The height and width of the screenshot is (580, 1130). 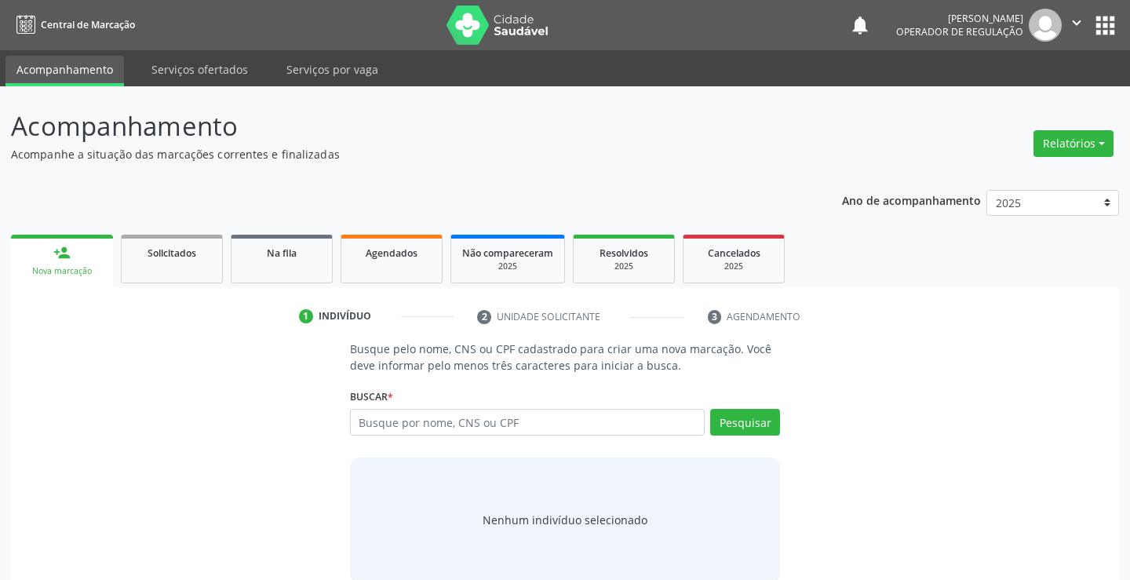 I want to click on p: Acompanhamento, so click(x=399, y=126).